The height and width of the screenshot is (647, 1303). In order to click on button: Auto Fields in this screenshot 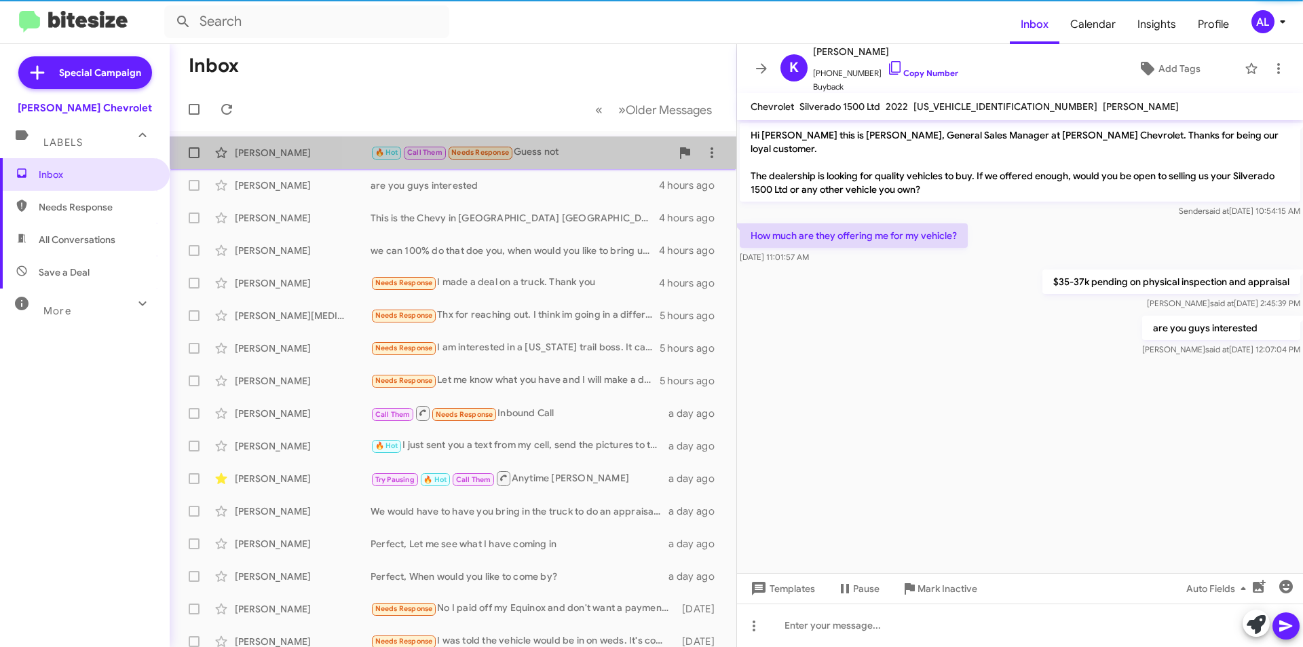, I will do `click(1219, 588)`.